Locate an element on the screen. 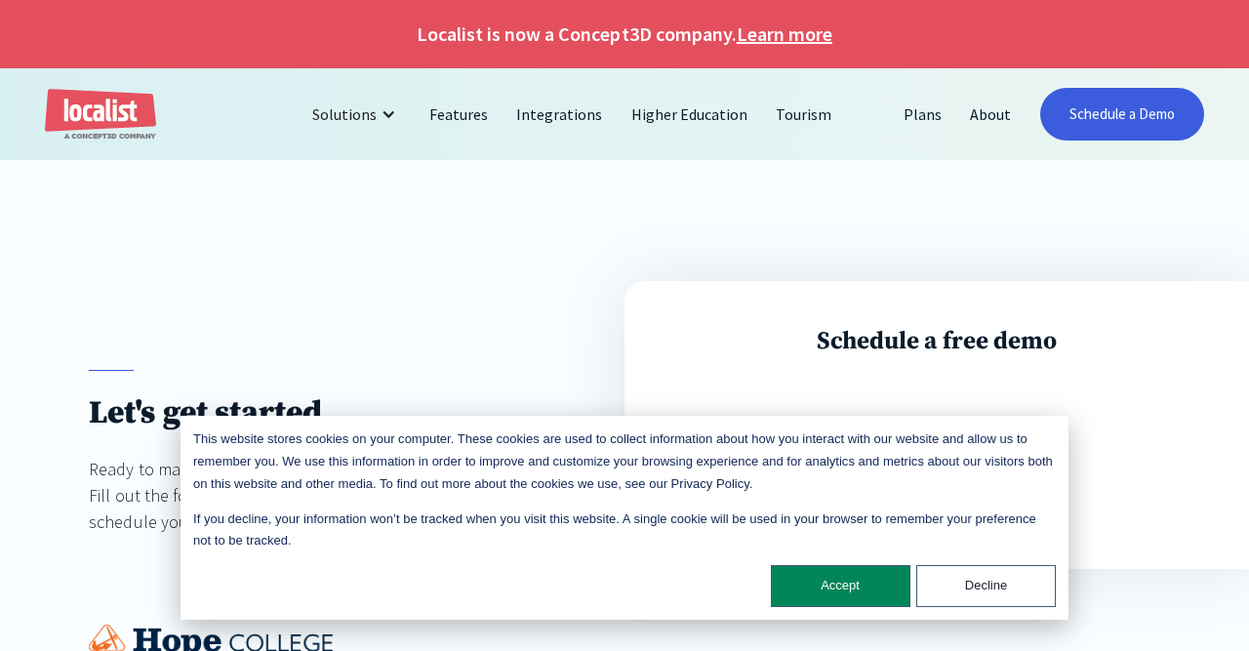  a: Plans is located at coordinates (923, 114).